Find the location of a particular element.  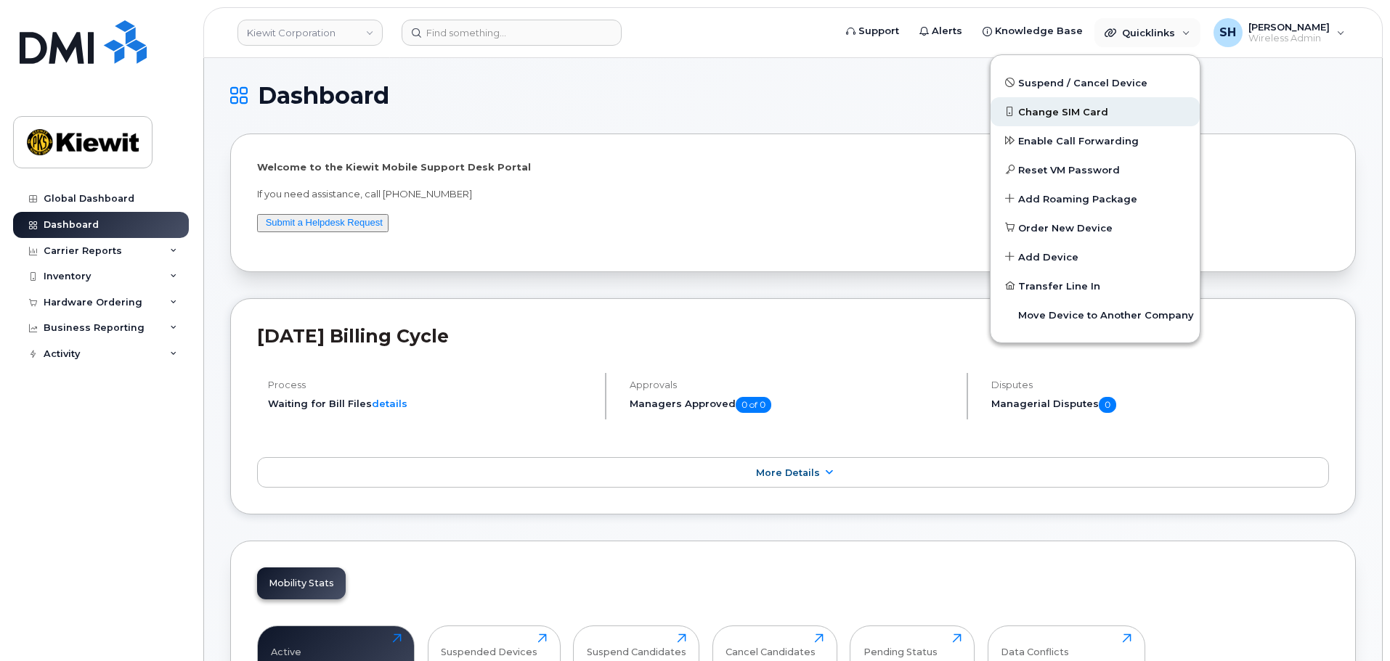

h4: Disputes is located at coordinates (1159, 385).